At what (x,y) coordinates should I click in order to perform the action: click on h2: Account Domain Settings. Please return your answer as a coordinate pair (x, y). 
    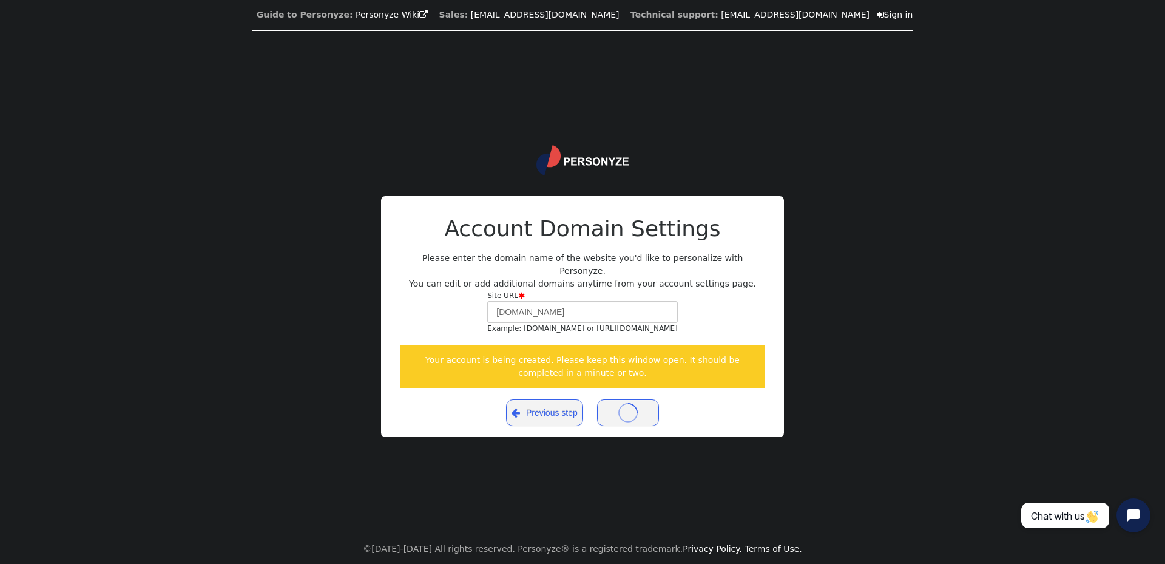
    Looking at the image, I should click on (583, 229).